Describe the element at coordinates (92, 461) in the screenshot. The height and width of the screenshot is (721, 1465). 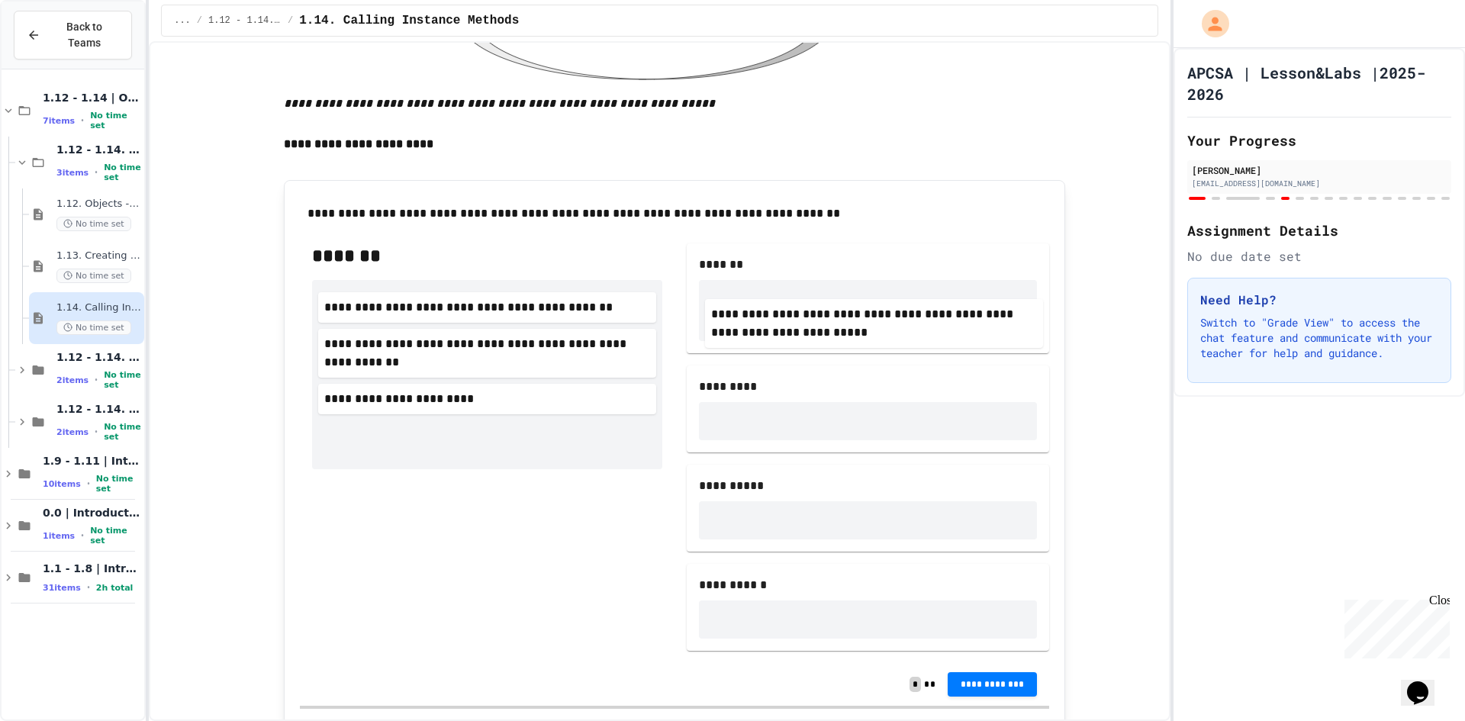
I see `span: 1.9 - 1.11 | Introduction to Methods` at that location.